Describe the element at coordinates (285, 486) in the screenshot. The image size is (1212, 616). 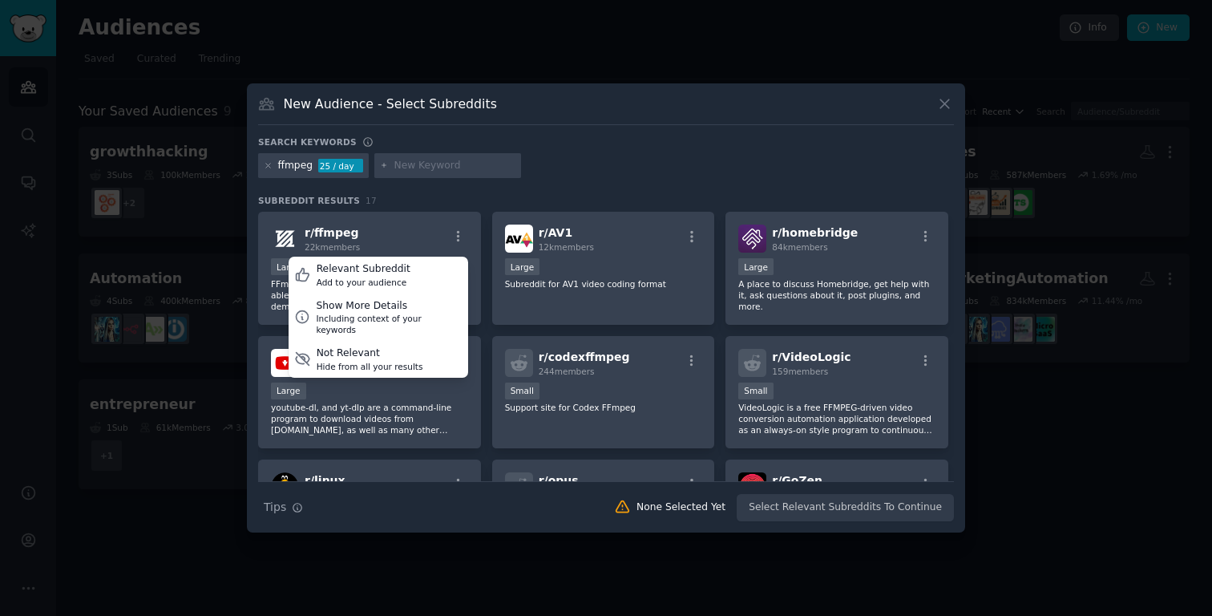
I see `img: linux` at that location.